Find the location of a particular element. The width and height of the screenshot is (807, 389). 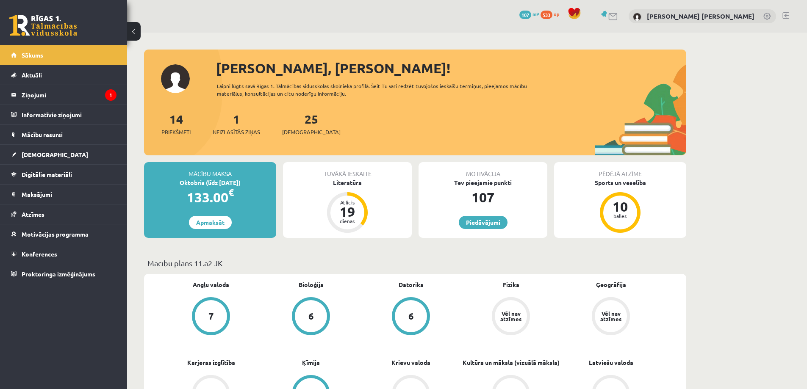

a: Atzīmes is located at coordinates (64, 214).